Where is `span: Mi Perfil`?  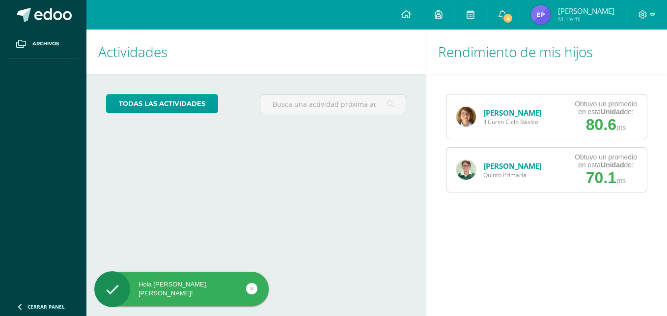
span: Mi Perfil is located at coordinates (586, 19).